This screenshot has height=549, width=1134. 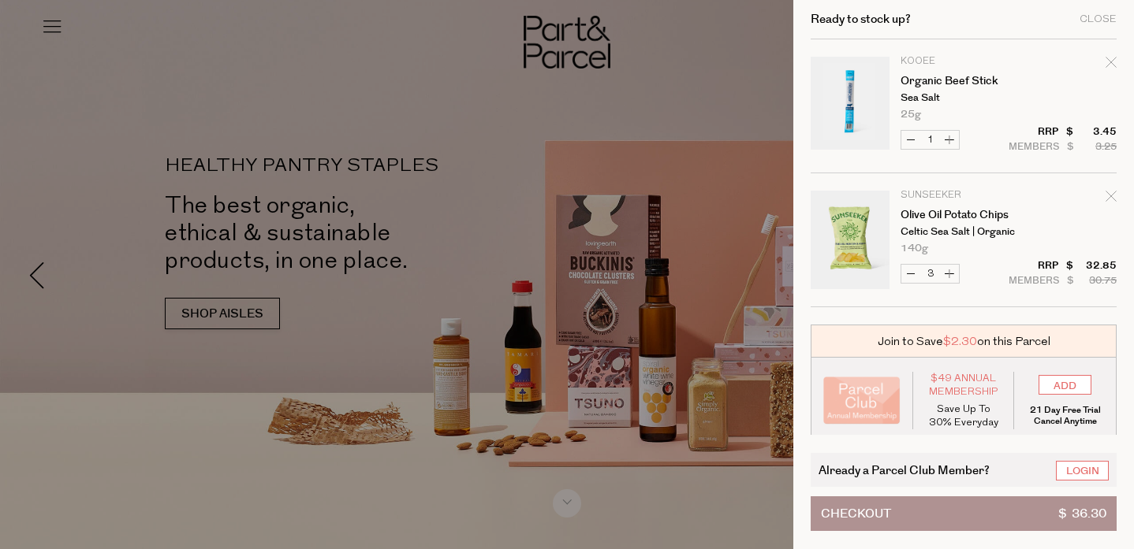 What do you see at coordinates (1097, 19) in the screenshot?
I see `div: Close` at bounding box center [1097, 19].